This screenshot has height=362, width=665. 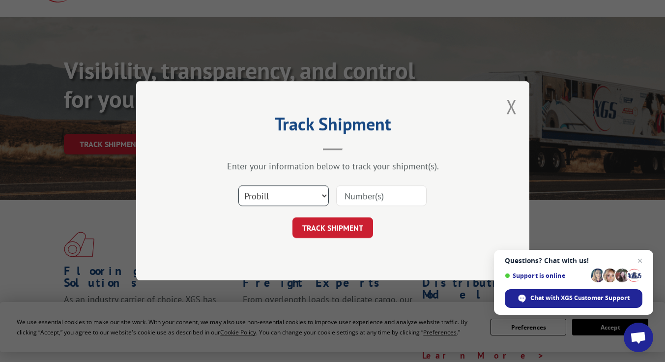 I want to click on div: Enter your information below to track your shipment(s)., so click(x=333, y=166).